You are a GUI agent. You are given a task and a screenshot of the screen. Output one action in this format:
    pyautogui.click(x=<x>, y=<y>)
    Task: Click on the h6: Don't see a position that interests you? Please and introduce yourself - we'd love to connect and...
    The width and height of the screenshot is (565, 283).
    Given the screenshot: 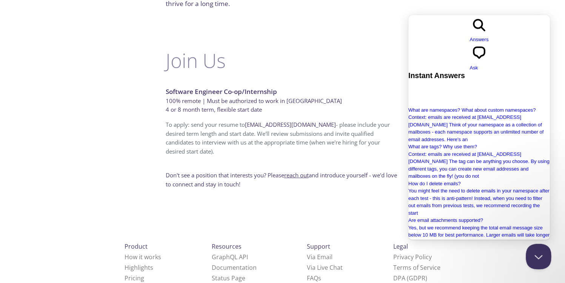 What is the action you would take?
    pyautogui.click(x=283, y=180)
    